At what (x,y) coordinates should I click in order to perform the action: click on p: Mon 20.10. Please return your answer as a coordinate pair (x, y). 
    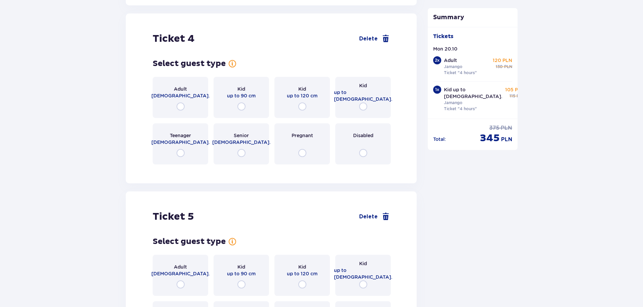
    Looking at the image, I should click on (446, 49).